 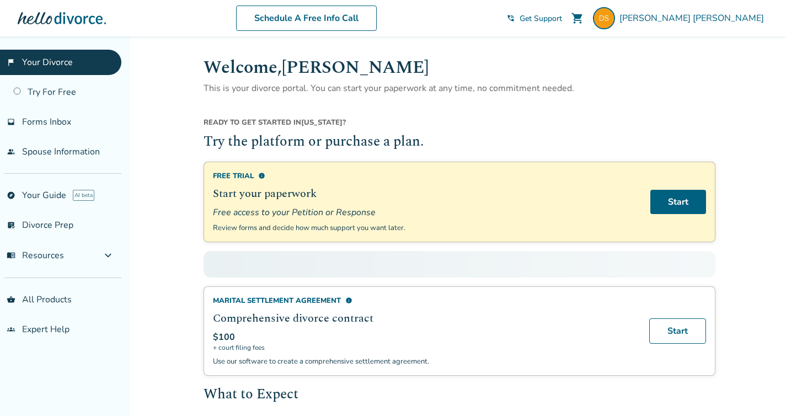 I want to click on span: AI beta, so click(x=83, y=195).